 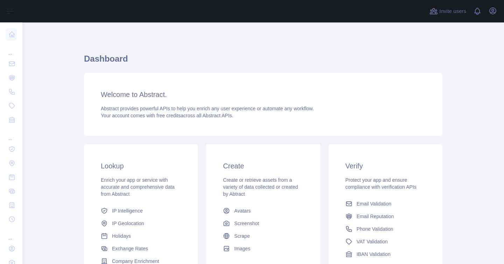 I want to click on span: Exchange Rates, so click(x=130, y=248).